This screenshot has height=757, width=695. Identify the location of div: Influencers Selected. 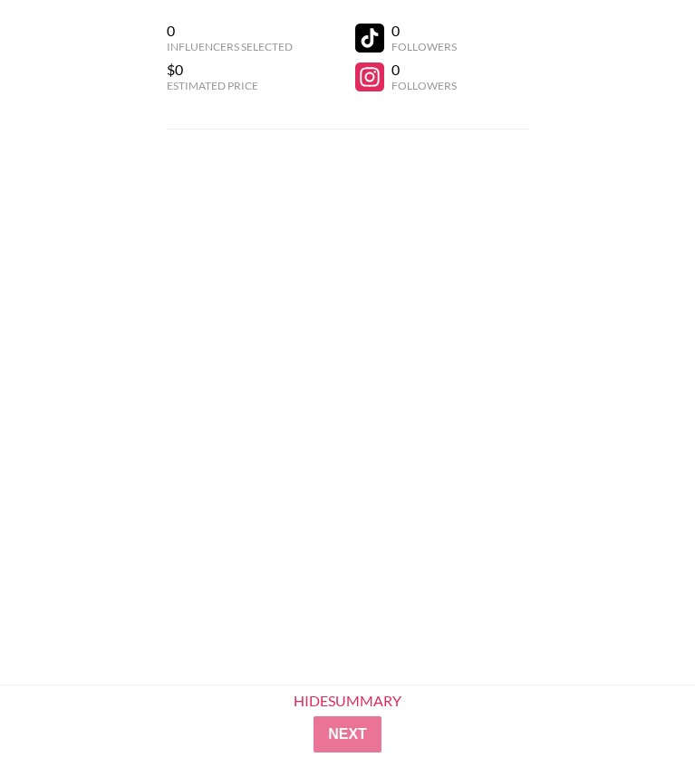
(229, 46).